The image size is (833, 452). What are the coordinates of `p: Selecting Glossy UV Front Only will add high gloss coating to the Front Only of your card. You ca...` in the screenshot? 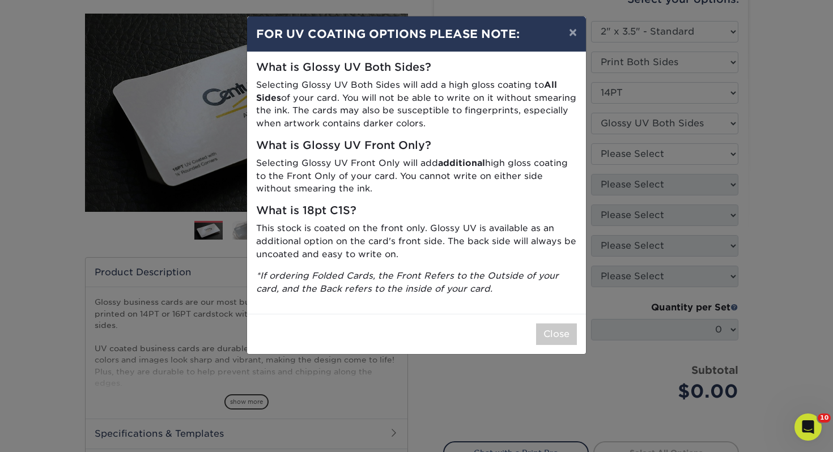 It's located at (417, 176).